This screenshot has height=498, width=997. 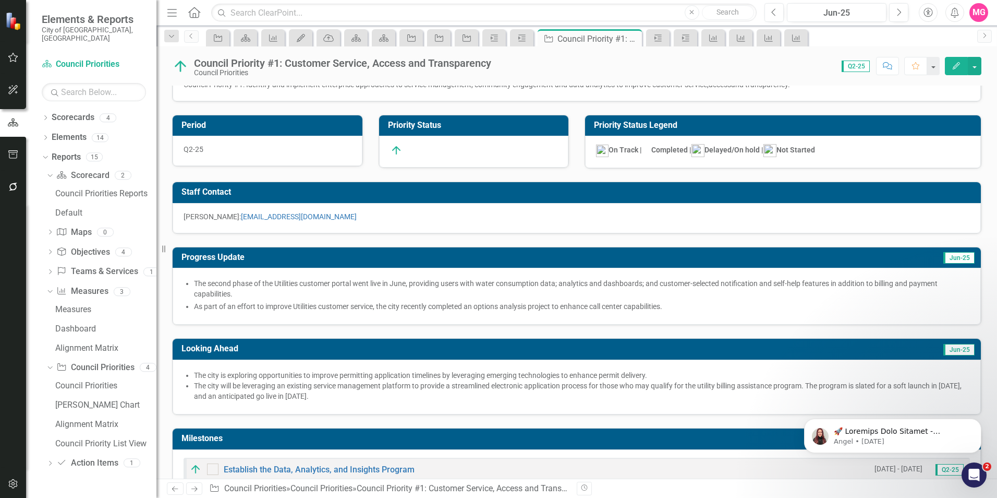 I want to click on a: Council Priority List View, so click(x=104, y=443).